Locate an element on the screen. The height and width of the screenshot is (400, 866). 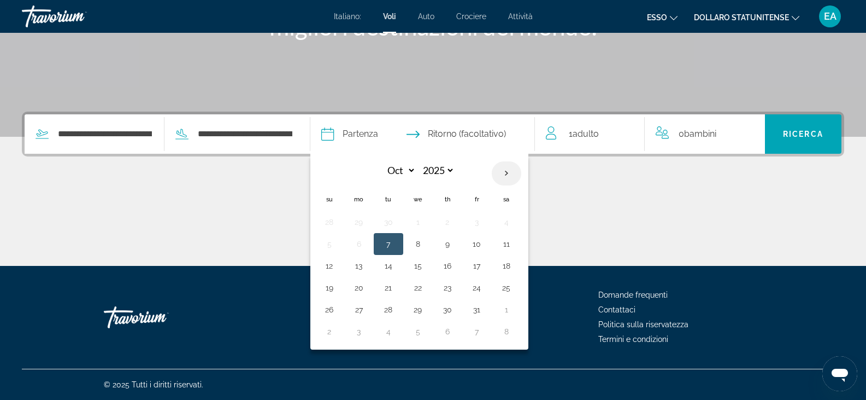
button: Day 25 is located at coordinates (507, 288).